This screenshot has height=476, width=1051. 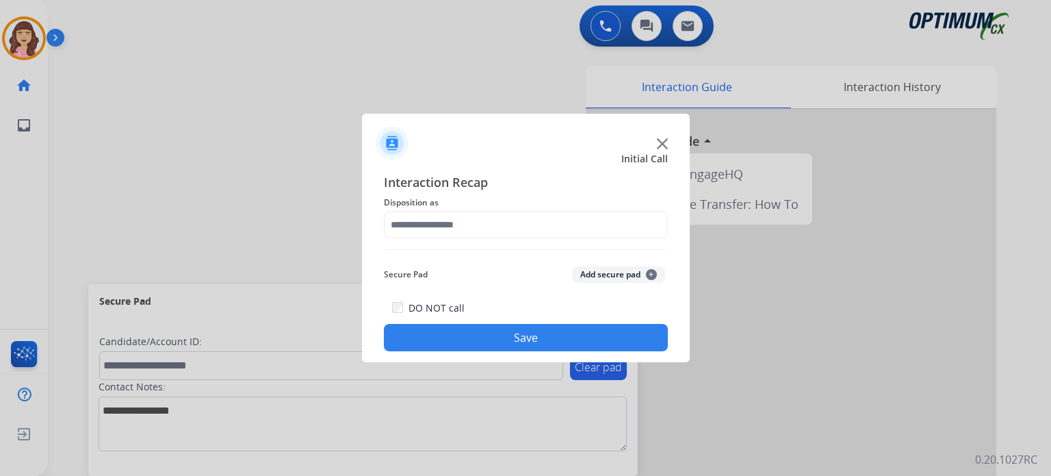 I want to click on img: contact-recap-line.svg, so click(x=526, y=249).